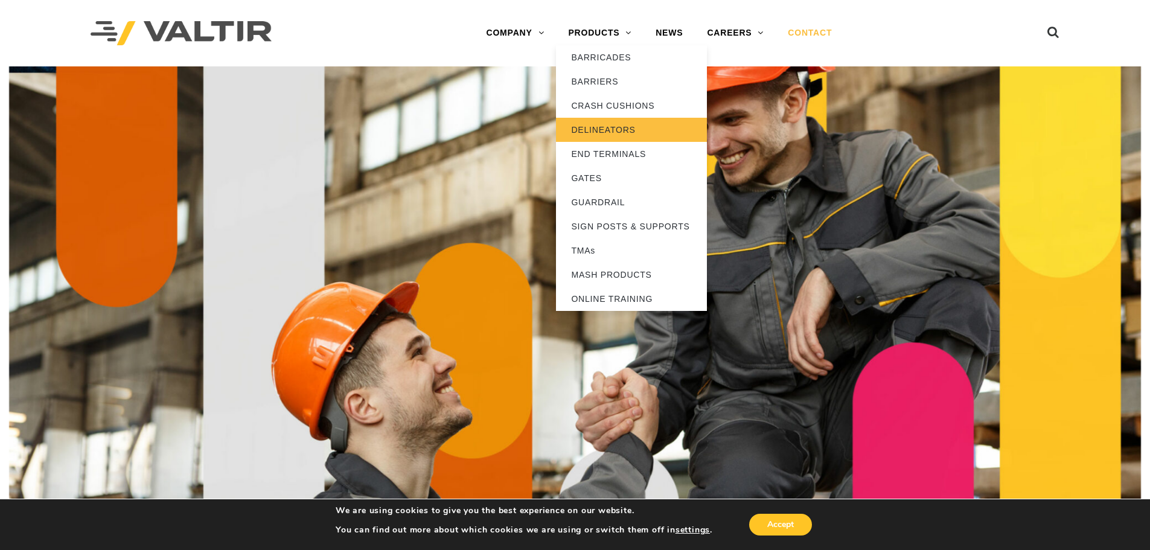 This screenshot has width=1150, height=550. What do you see at coordinates (632, 178) in the screenshot?
I see `a: GATES` at bounding box center [632, 178].